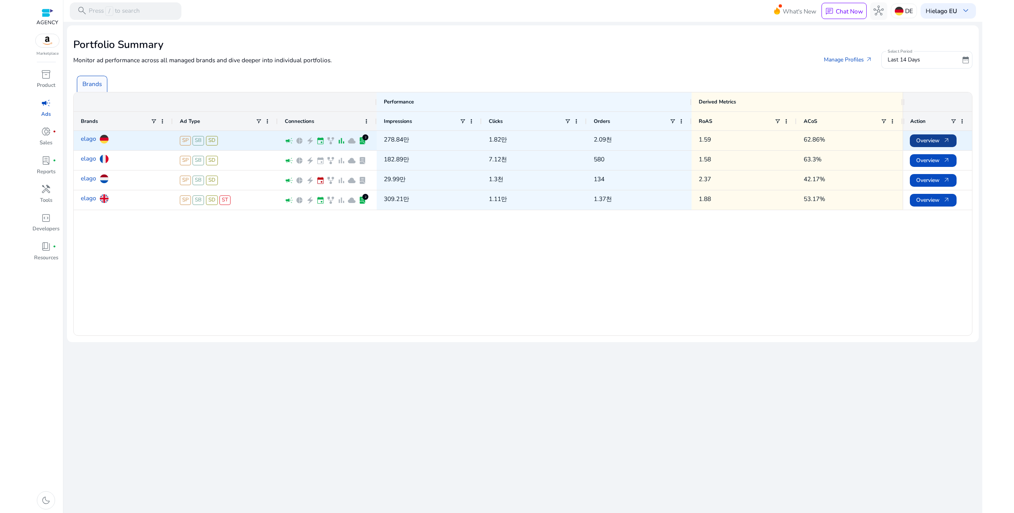 Image resolution: width=1014 pixels, height=513 pixels. What do you see at coordinates (498, 198) in the screenshot?
I see `p: 1.11만` at bounding box center [498, 198].